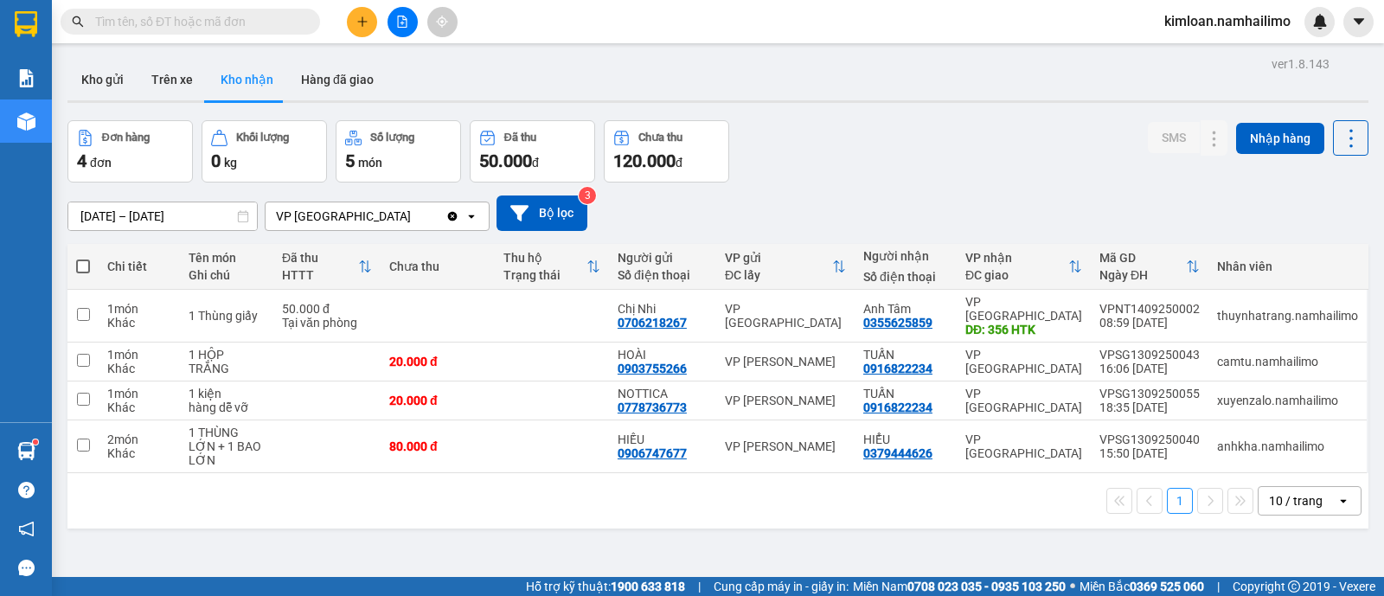 The width and height of the screenshot is (1384, 596). I want to click on div: Ghi chú, so click(227, 275).